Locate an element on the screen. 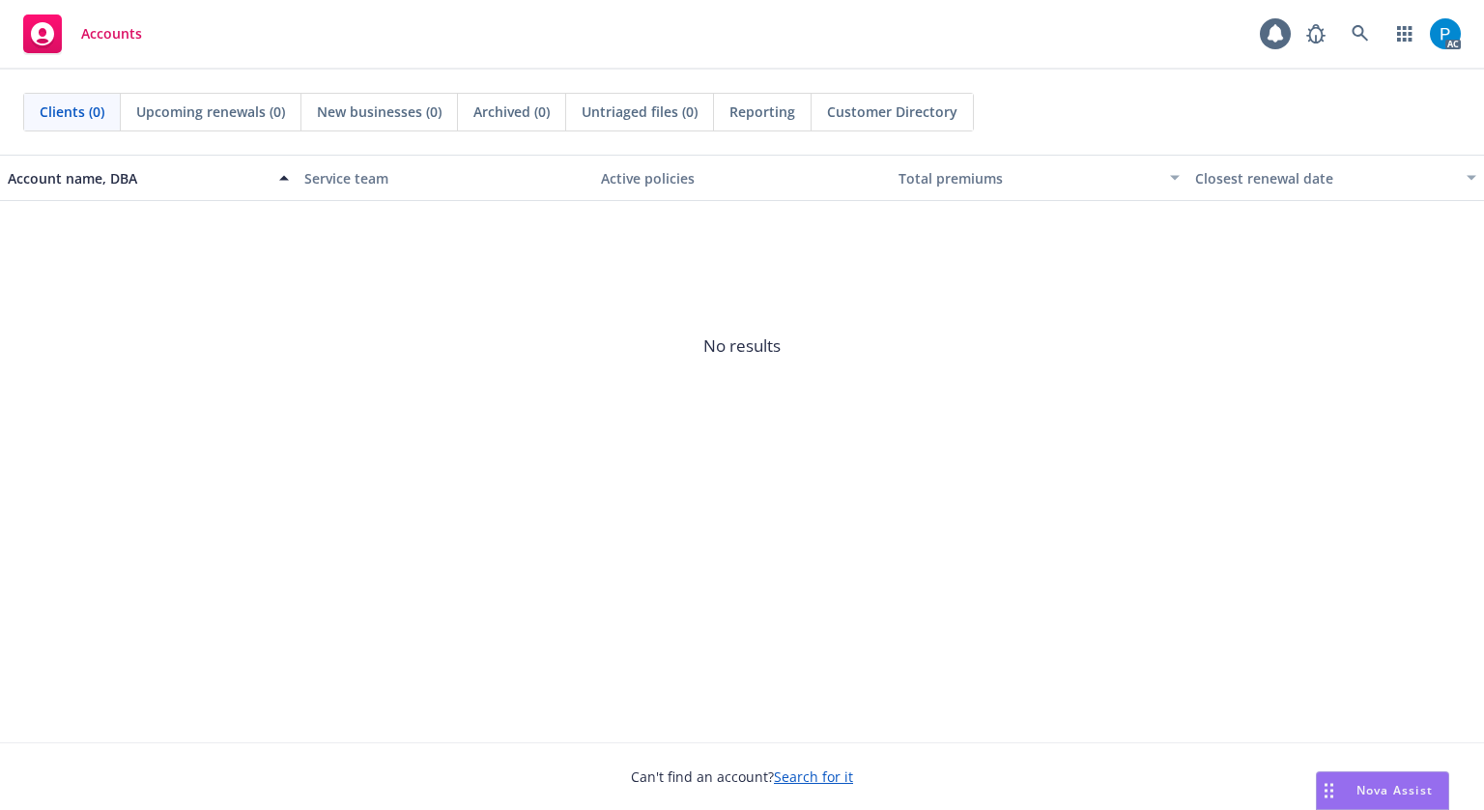 The height and width of the screenshot is (810, 1484). button: Nova Assist is located at coordinates (1383, 790).